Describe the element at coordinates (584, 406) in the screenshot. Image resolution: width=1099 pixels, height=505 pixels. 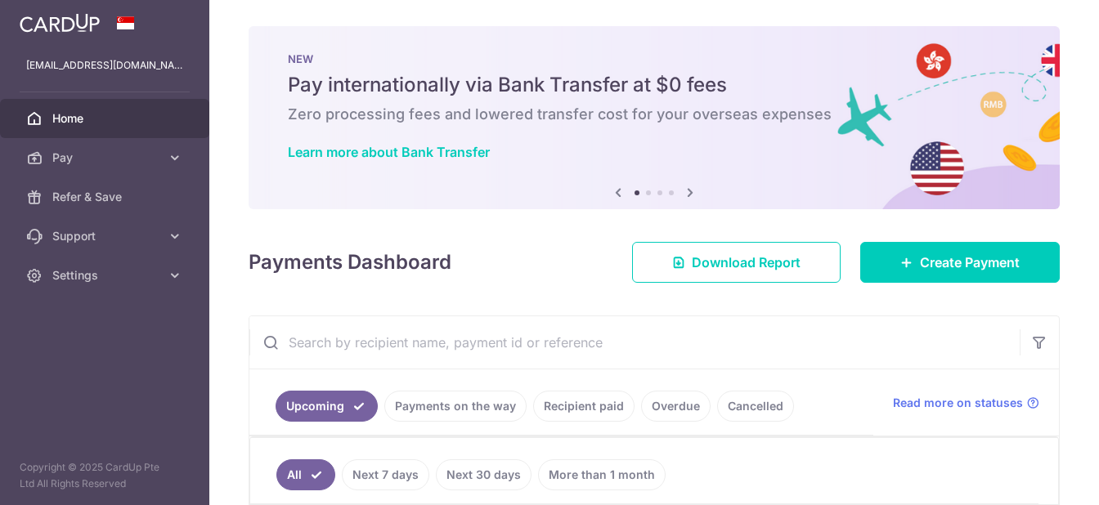
I see `a: Recipient paid` at that location.